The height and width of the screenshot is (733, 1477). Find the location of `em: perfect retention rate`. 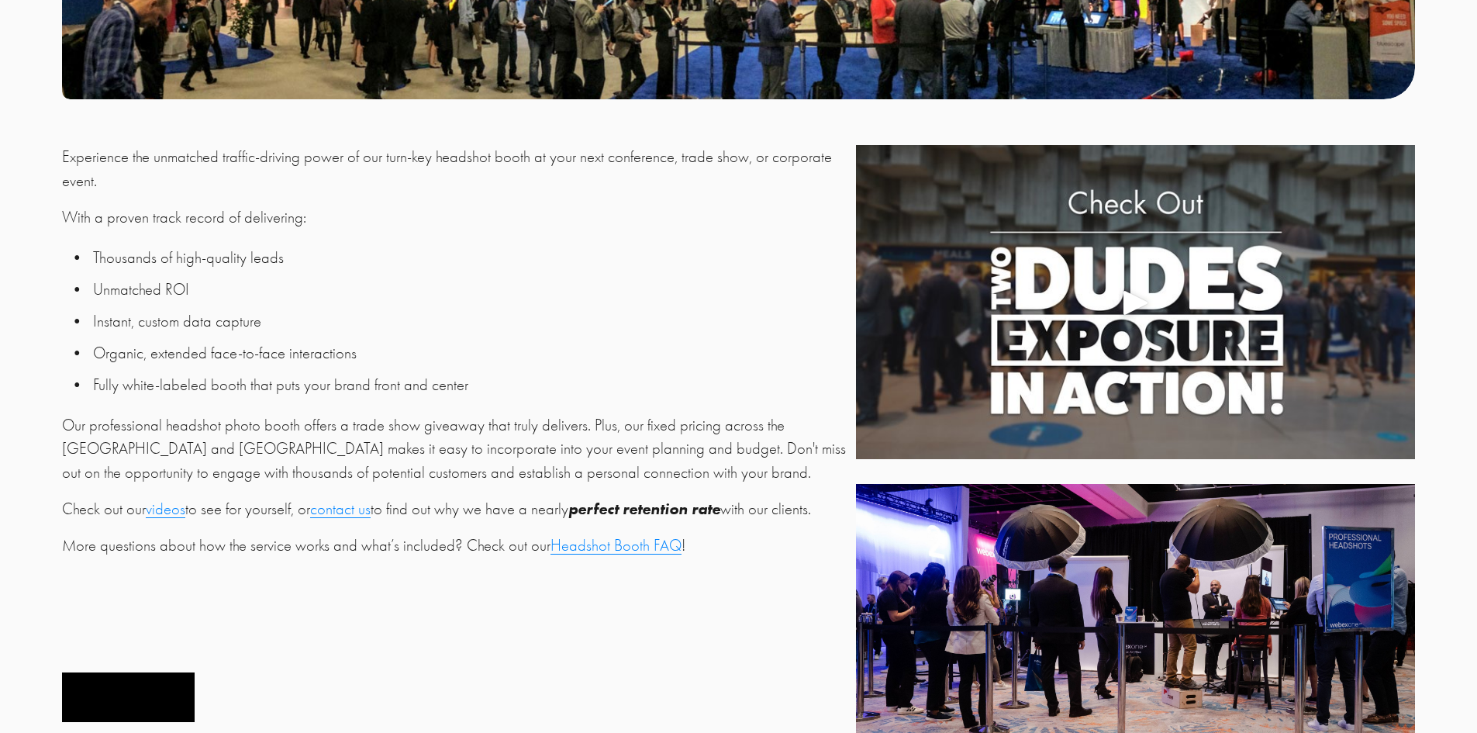

em: perfect retention rate is located at coordinates (644, 508).